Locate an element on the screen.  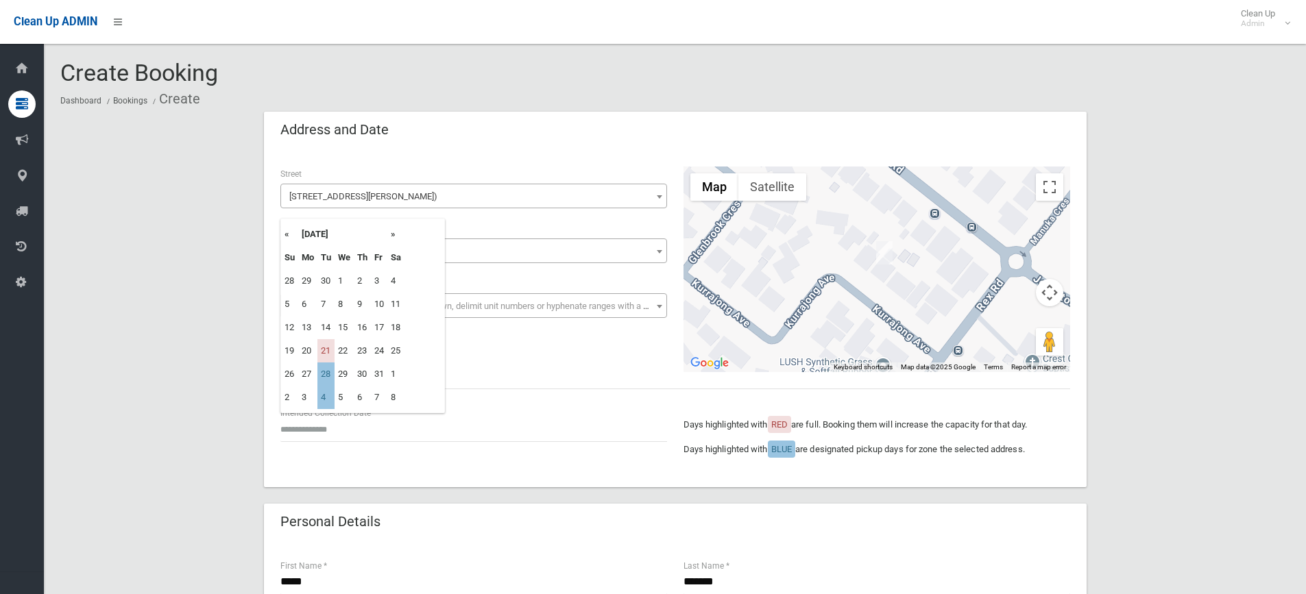
button: Show street map is located at coordinates (714, 187).